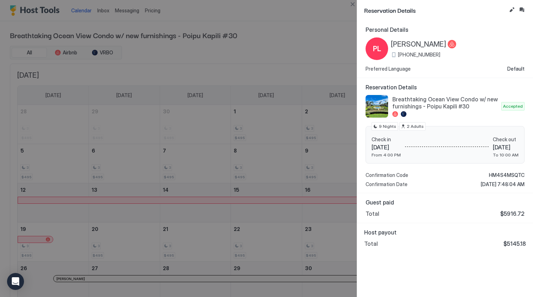  I want to click on span: 2 Adults, so click(415, 126).